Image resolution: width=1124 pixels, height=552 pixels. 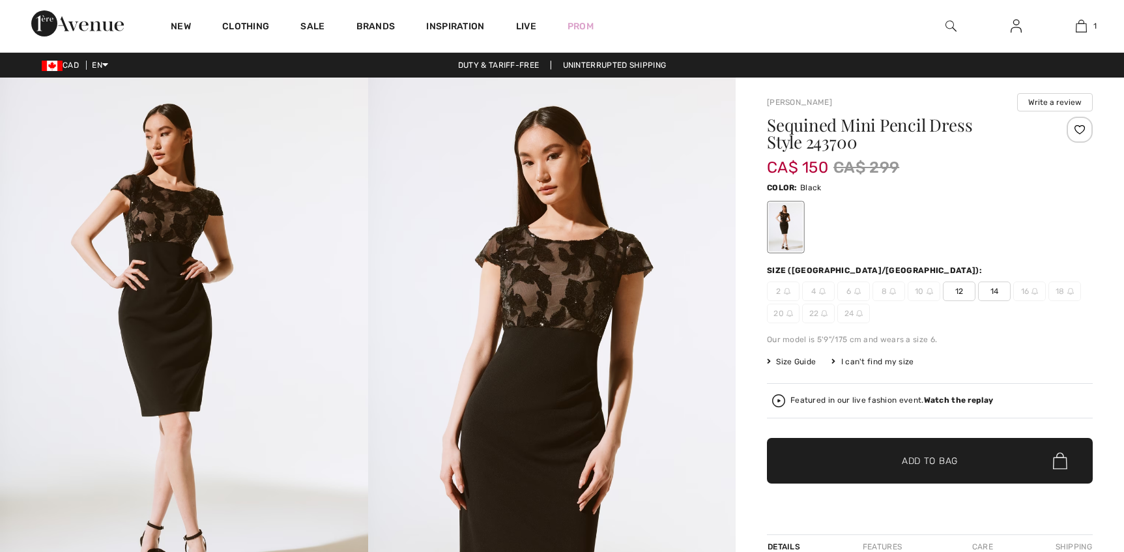 I want to click on a: Live, so click(x=526, y=26).